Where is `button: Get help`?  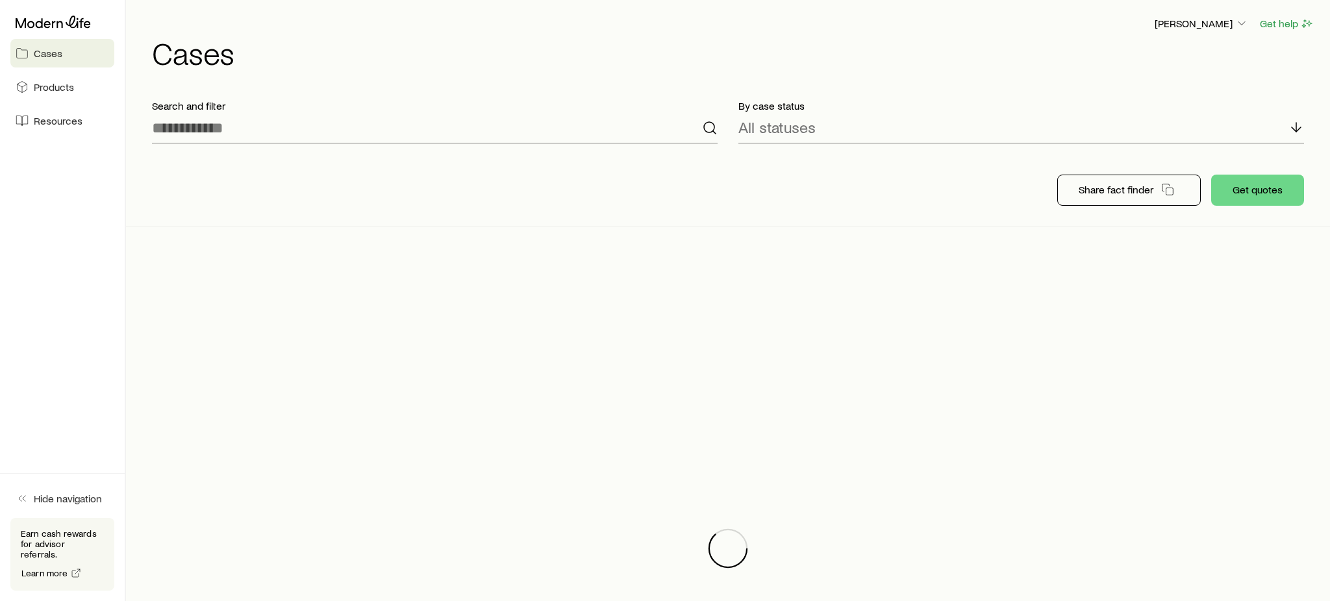 button: Get help is located at coordinates (1286, 23).